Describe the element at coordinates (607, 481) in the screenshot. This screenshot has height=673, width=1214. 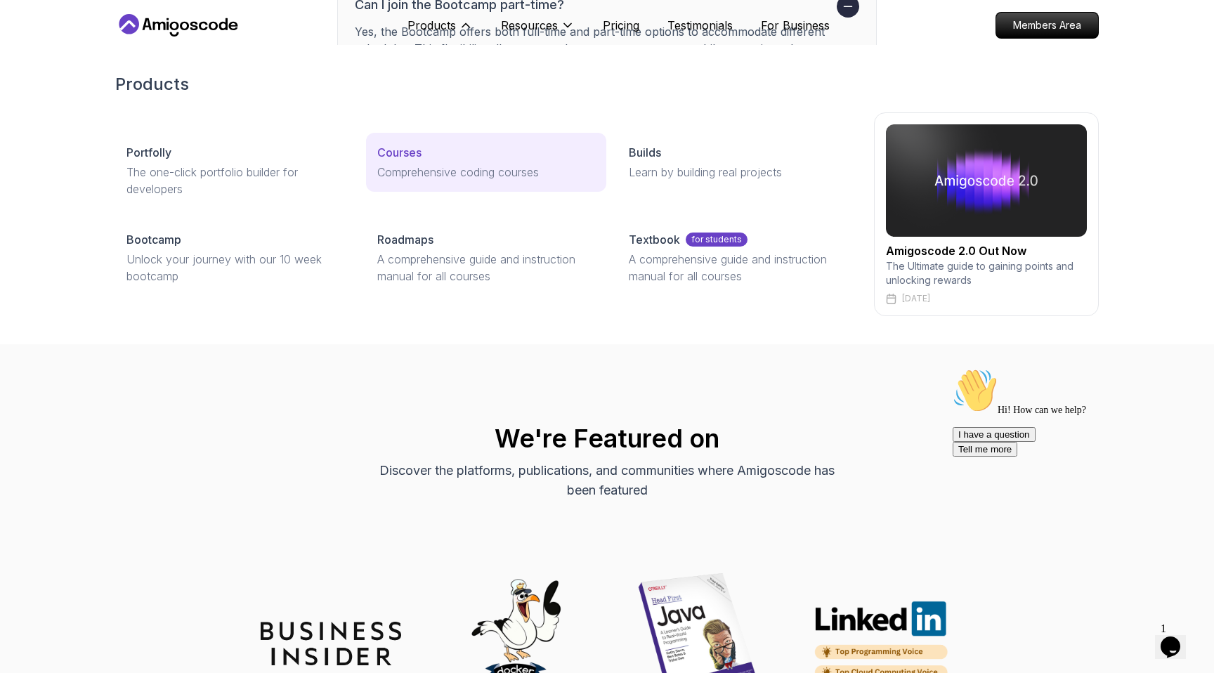
I see `p: Discover the platforms, publications, and communities where Amigoscode has been featured` at that location.